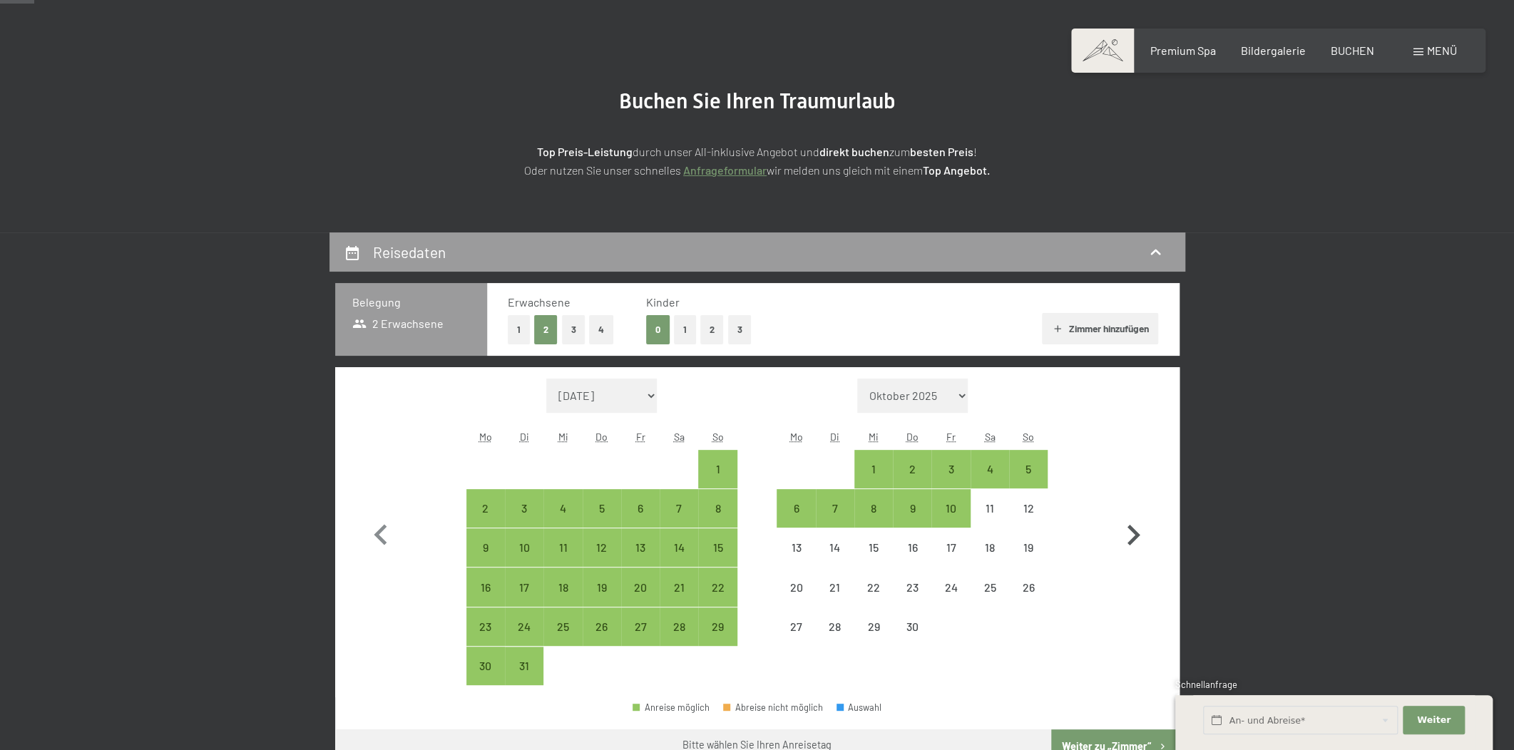 The image size is (1514, 750). Describe the element at coordinates (796, 639) in the screenshot. I see `div: 27` at that location.